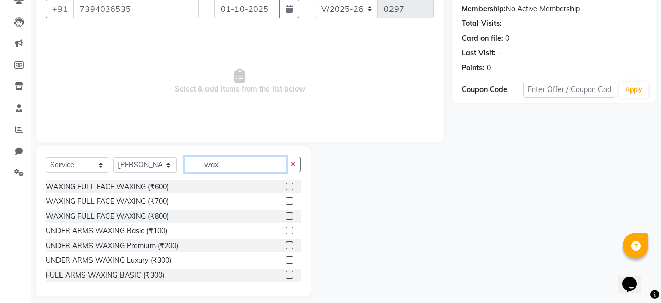 Image resolution: width=661 pixels, height=303 pixels. What do you see at coordinates (107, 216) in the screenshot?
I see `div: WAXING FULL FACE WAXING (₹800)` at bounding box center [107, 216].